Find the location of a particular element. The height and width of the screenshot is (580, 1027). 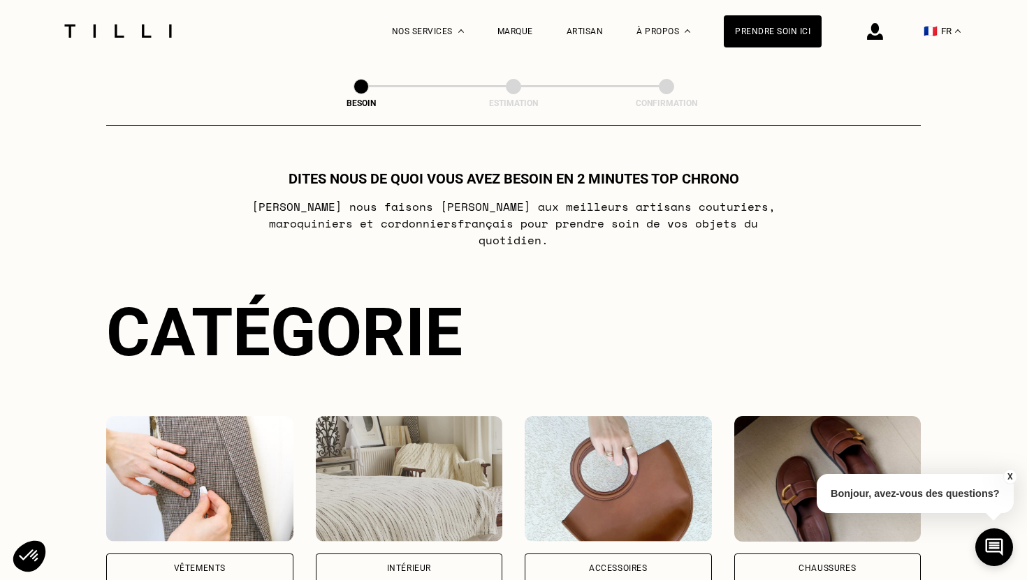

img: Vêtements is located at coordinates (200, 479).